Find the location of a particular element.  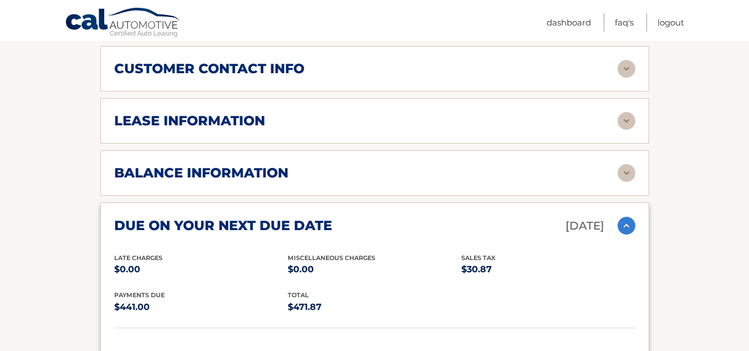

span: Payments Due is located at coordinates (139, 295).